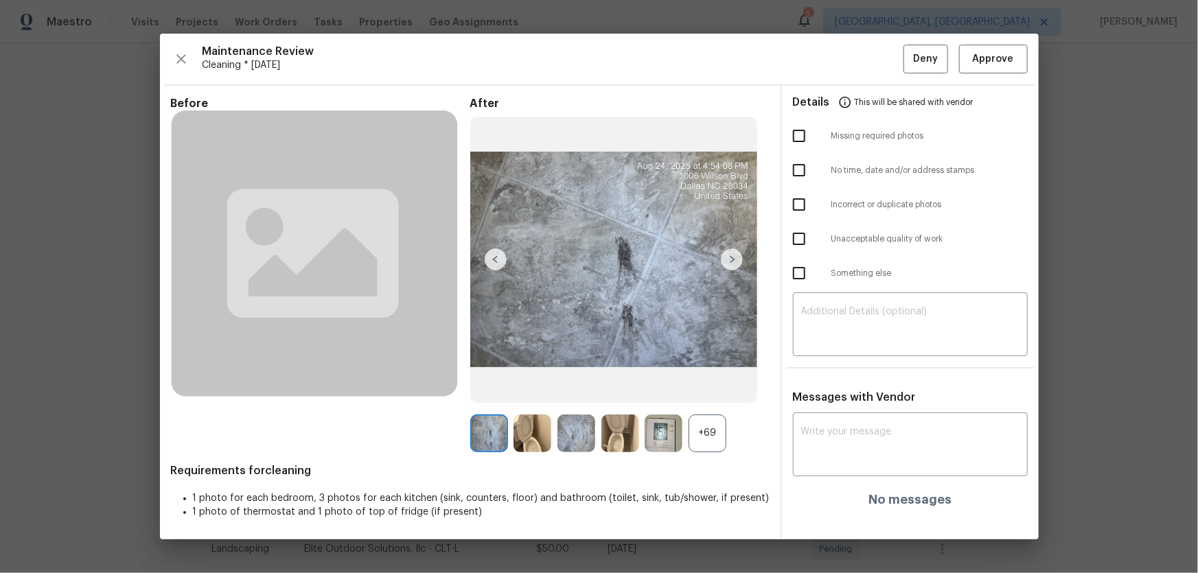  I want to click on span: After, so click(620, 104).